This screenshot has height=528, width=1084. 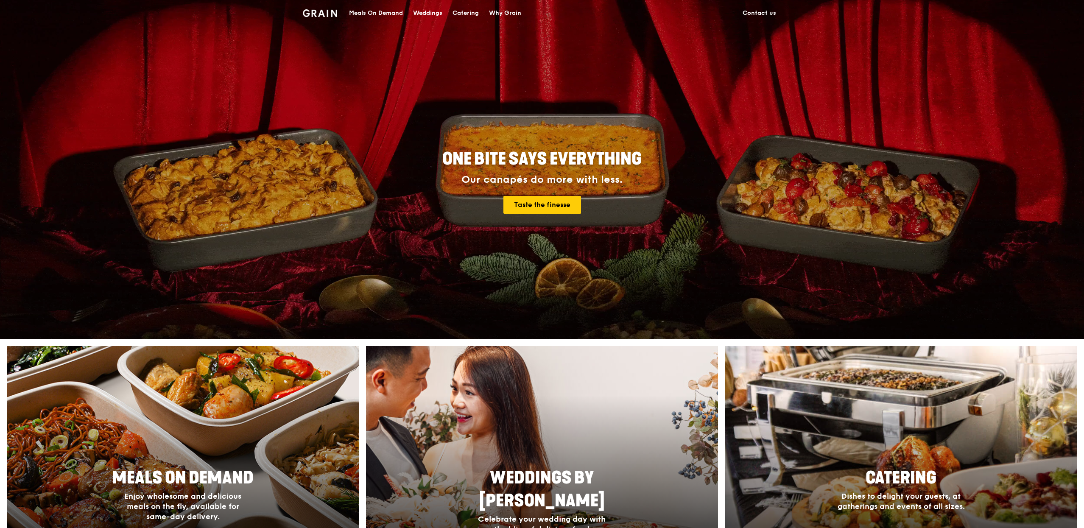 What do you see at coordinates (320, 13) in the screenshot?
I see `img: Grain` at bounding box center [320, 13].